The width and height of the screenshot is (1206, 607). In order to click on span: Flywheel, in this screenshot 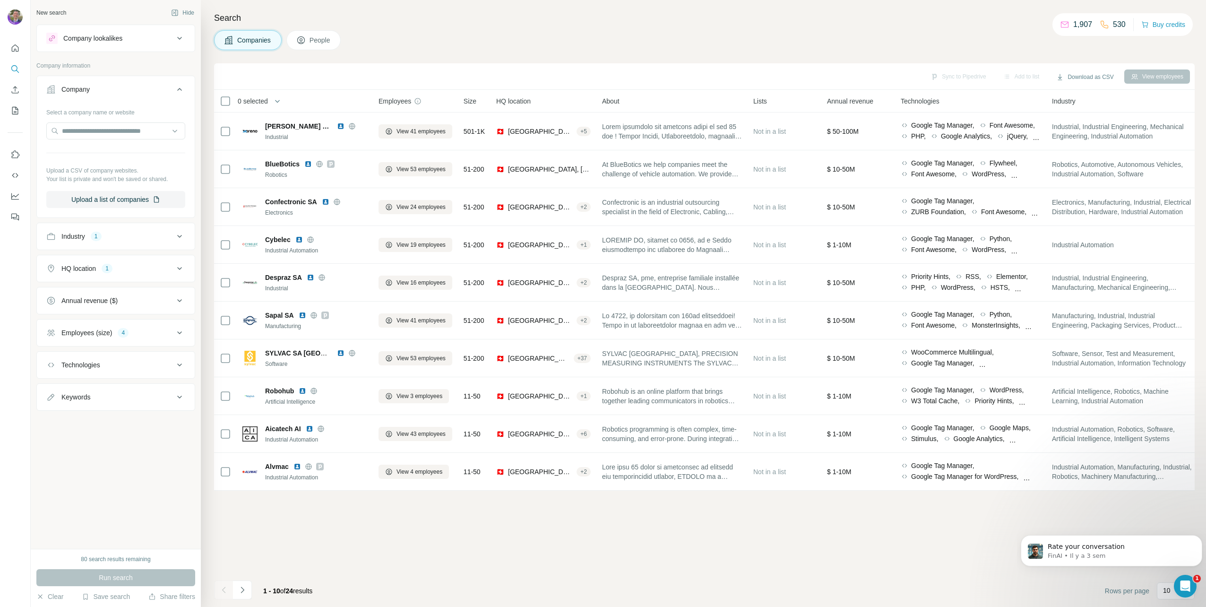, I will do `click(1003, 163)`.